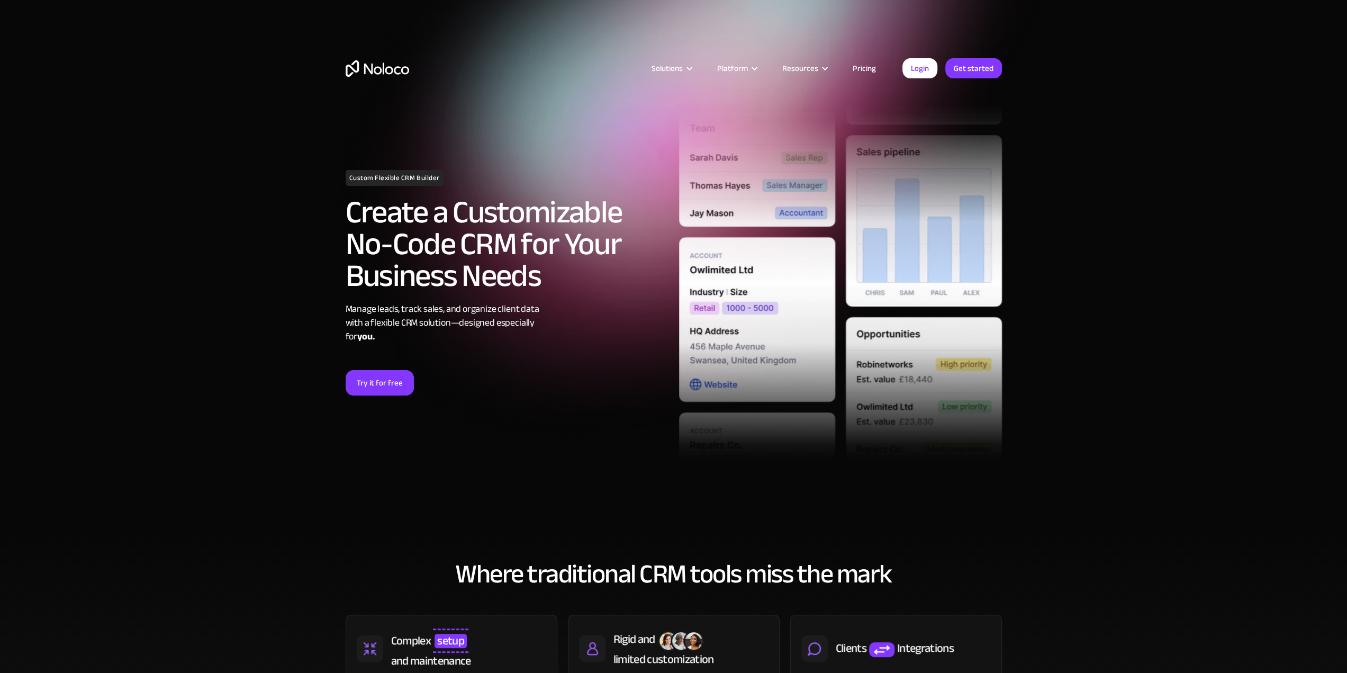 Image resolution: width=1347 pixels, height=673 pixels. What do you see at coordinates (634, 639) in the screenshot?
I see `div: Rigid and` at bounding box center [634, 639].